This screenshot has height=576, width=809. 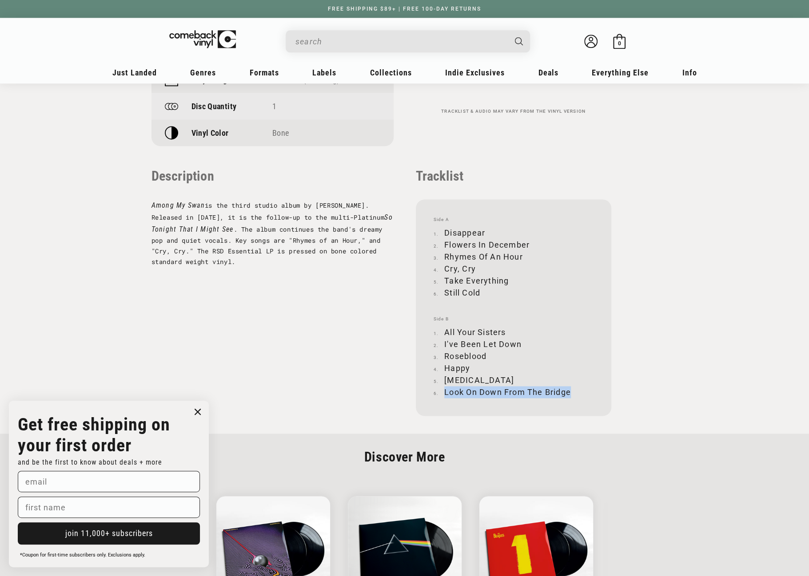 I want to click on input: When autocomplete results are available use up and down arrows to review and enter to select, so click(x=401, y=41).